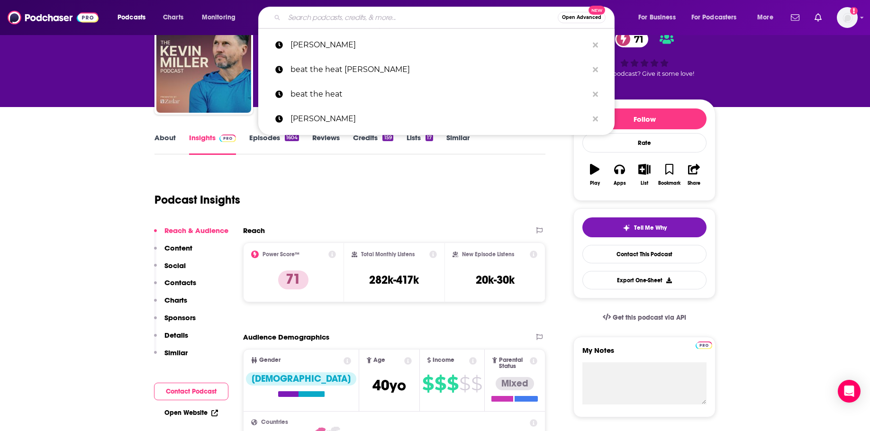 This screenshot has width=870, height=431. Describe the element at coordinates (180, 282) in the screenshot. I see `p: Contacts` at that location.